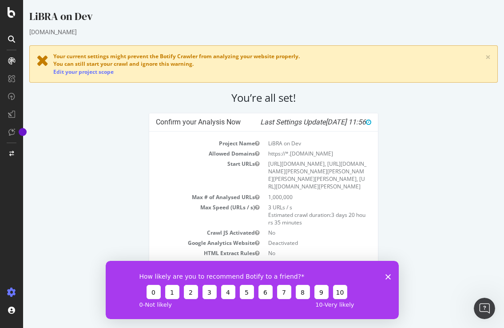 This screenshot has width=504, height=328. I want to click on td: 1,000,000, so click(295, 197).